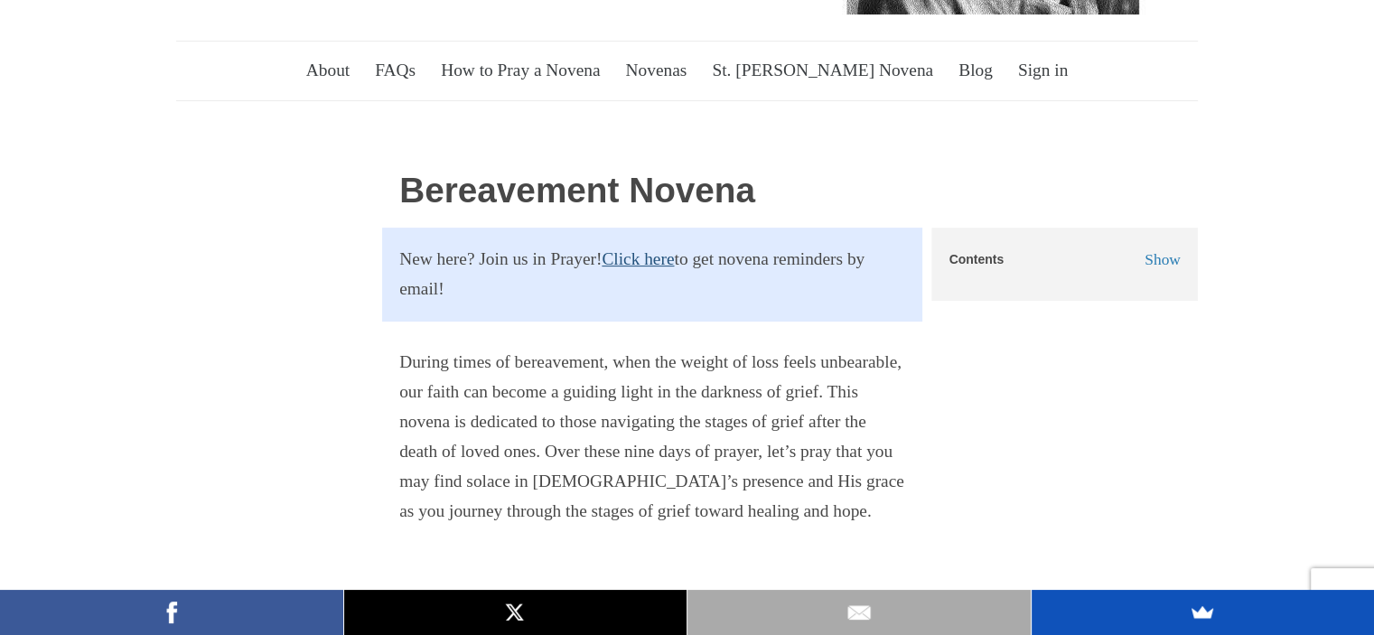 This screenshot has width=1374, height=635. I want to click on span: Show, so click(1163, 259).